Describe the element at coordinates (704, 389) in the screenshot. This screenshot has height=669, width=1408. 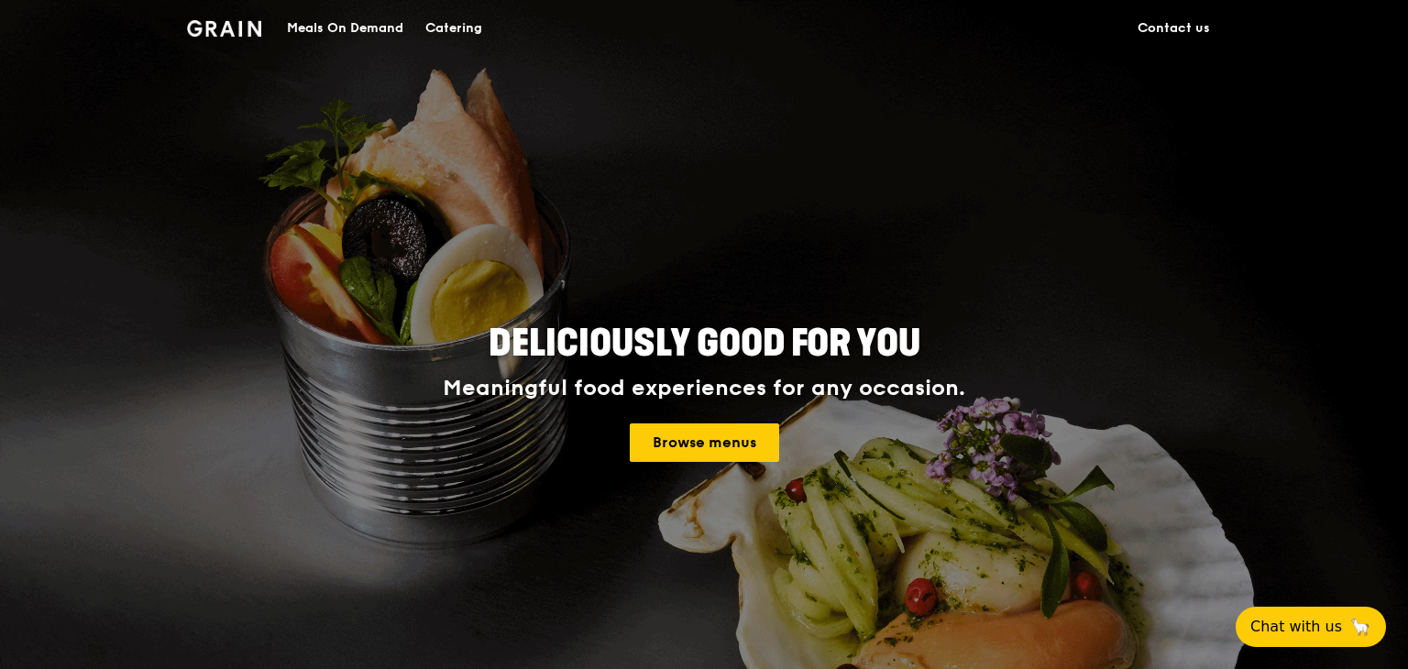
I see `div: Meaningful food experiences for any occasion.` at that location.